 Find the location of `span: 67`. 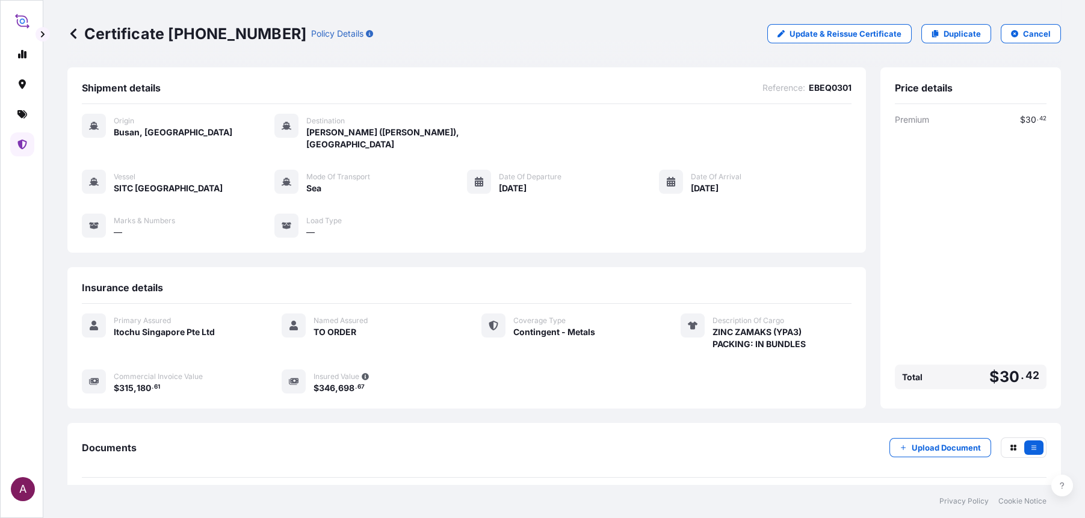

span: 67 is located at coordinates (361, 387).